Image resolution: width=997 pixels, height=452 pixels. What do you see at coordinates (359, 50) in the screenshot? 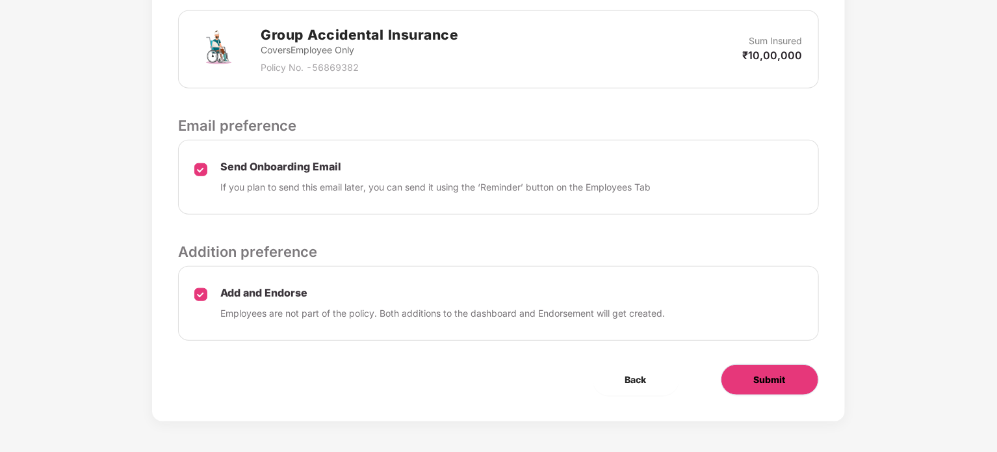
I see `p: Covers Employee Only` at bounding box center [359, 50].